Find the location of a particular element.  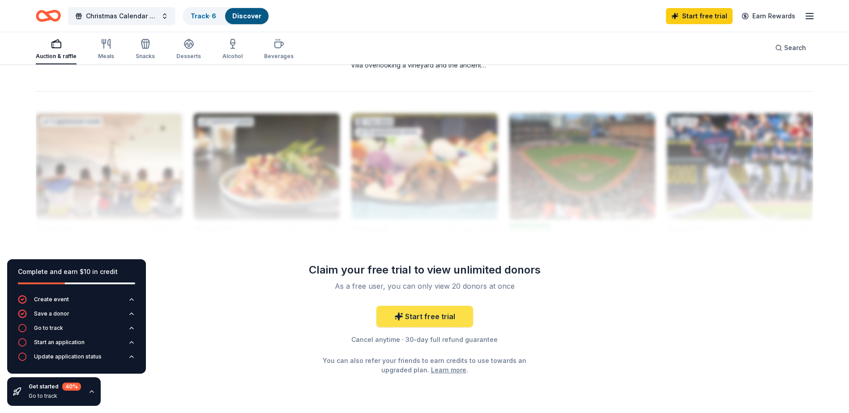

button: Beverages is located at coordinates (279, 50).